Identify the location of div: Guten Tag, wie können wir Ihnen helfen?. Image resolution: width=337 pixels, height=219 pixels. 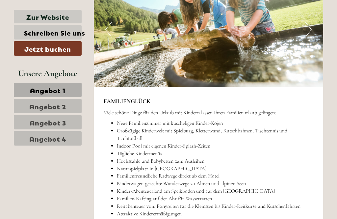
(51, 28).